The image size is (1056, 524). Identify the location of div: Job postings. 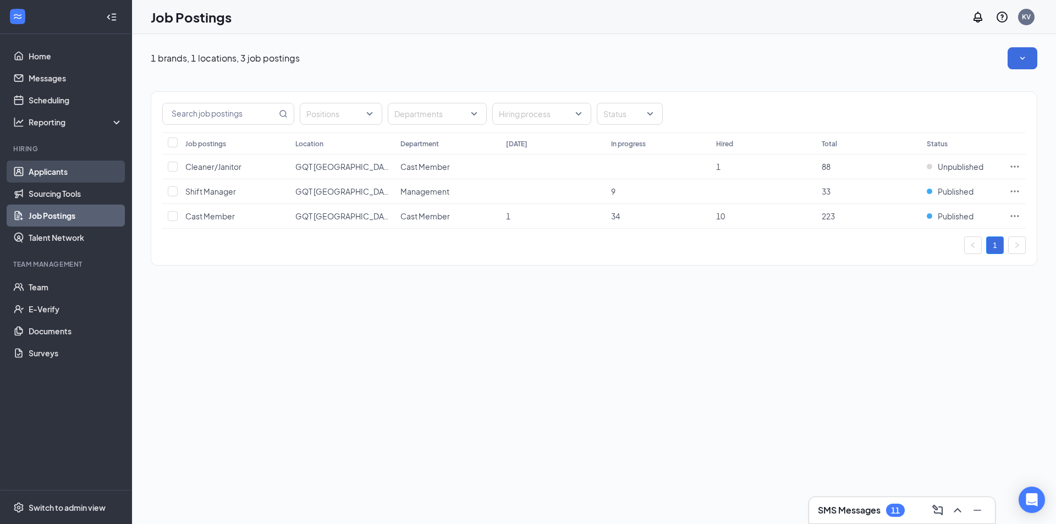
(206, 144).